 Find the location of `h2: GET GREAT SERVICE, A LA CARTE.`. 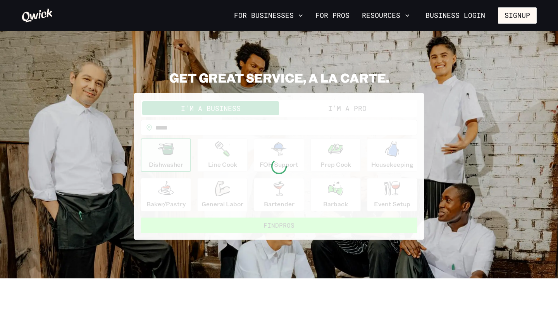

h2: GET GREAT SERVICE, A LA CARTE. is located at coordinates (279, 78).